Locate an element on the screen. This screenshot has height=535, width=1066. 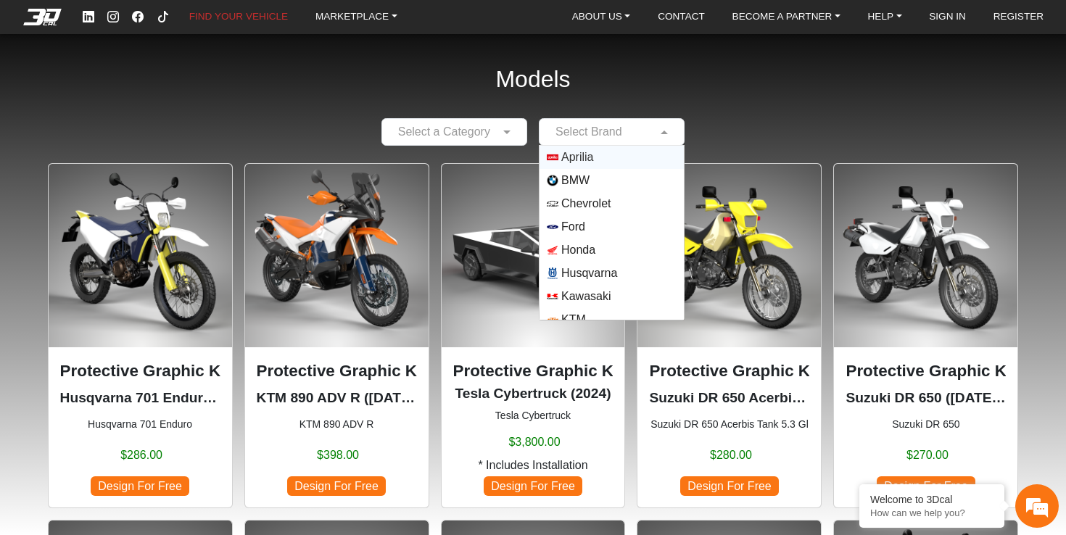
img: 701 Enduronull2016-2024 is located at coordinates (140, 255).